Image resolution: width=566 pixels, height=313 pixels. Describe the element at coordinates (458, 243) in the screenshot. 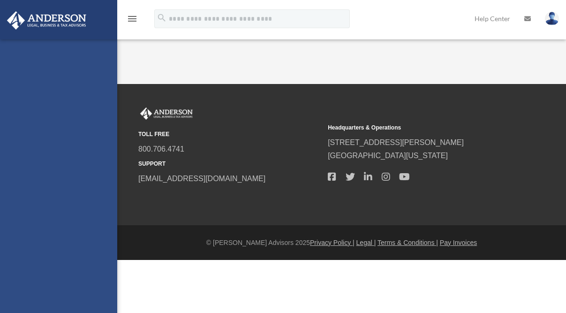

I see `a: Pay Invoices` at that location.